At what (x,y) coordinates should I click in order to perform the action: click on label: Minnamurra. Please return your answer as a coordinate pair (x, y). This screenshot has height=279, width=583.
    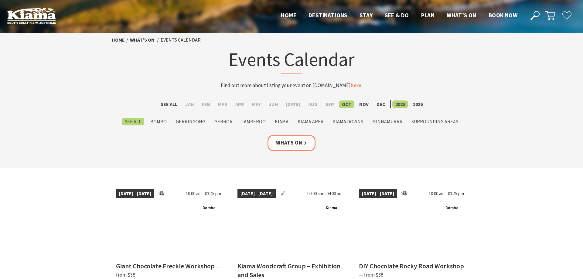
    Looking at the image, I should click on (387, 121).